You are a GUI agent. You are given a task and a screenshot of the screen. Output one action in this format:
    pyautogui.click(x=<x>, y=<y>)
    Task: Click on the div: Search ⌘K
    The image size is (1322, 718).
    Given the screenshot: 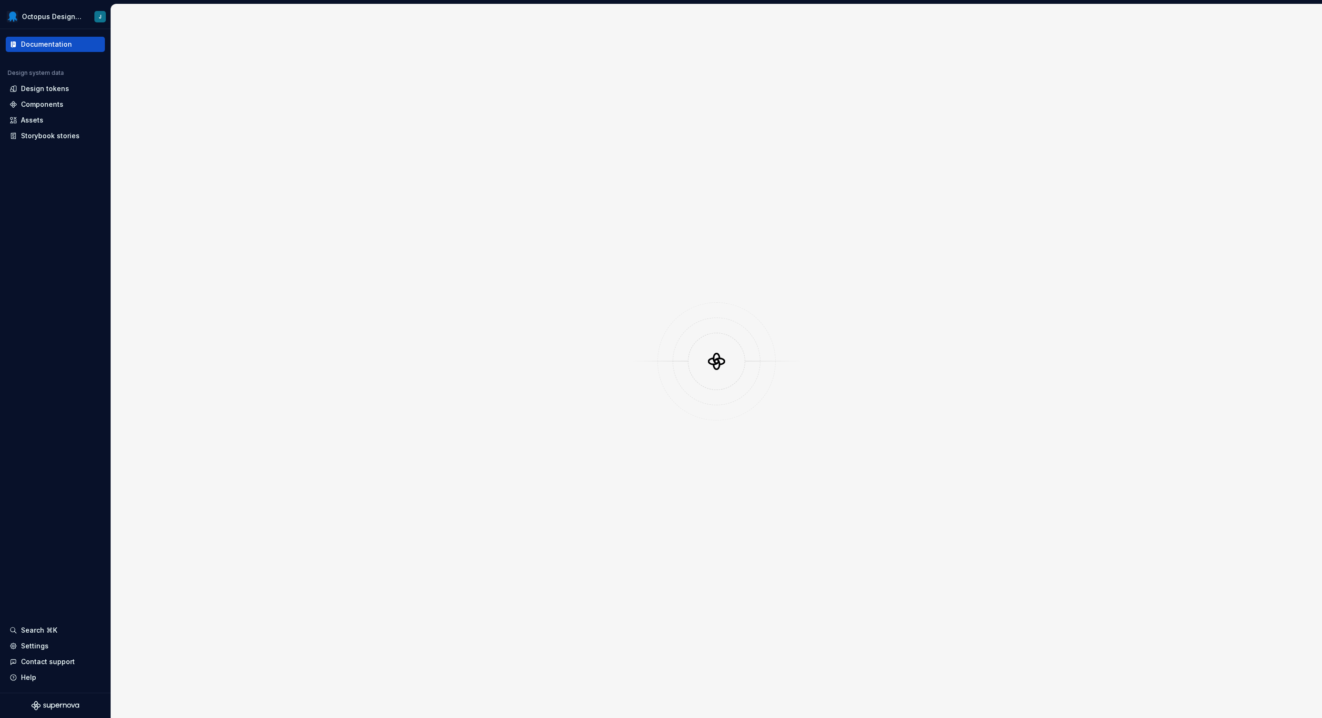 What is the action you would take?
    pyautogui.click(x=39, y=630)
    